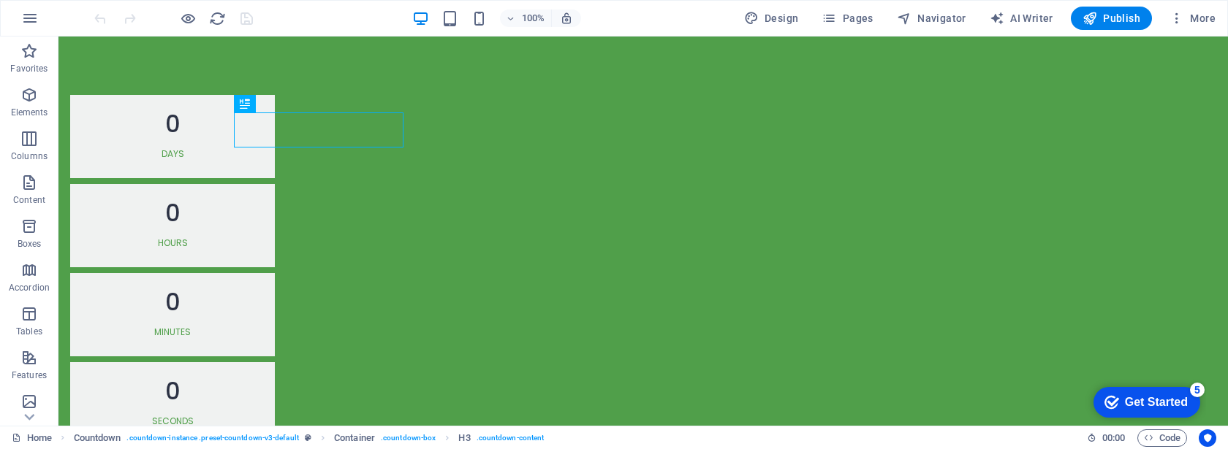 This screenshot has height=449, width=1228. Describe the element at coordinates (1192, 18) in the screenshot. I see `span: More` at that location.